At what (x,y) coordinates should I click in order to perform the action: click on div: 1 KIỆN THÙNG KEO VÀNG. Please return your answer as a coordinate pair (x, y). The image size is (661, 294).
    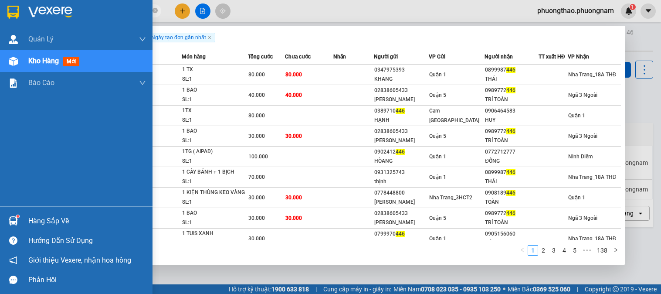
    Looking at the image, I should click on (215, 193).